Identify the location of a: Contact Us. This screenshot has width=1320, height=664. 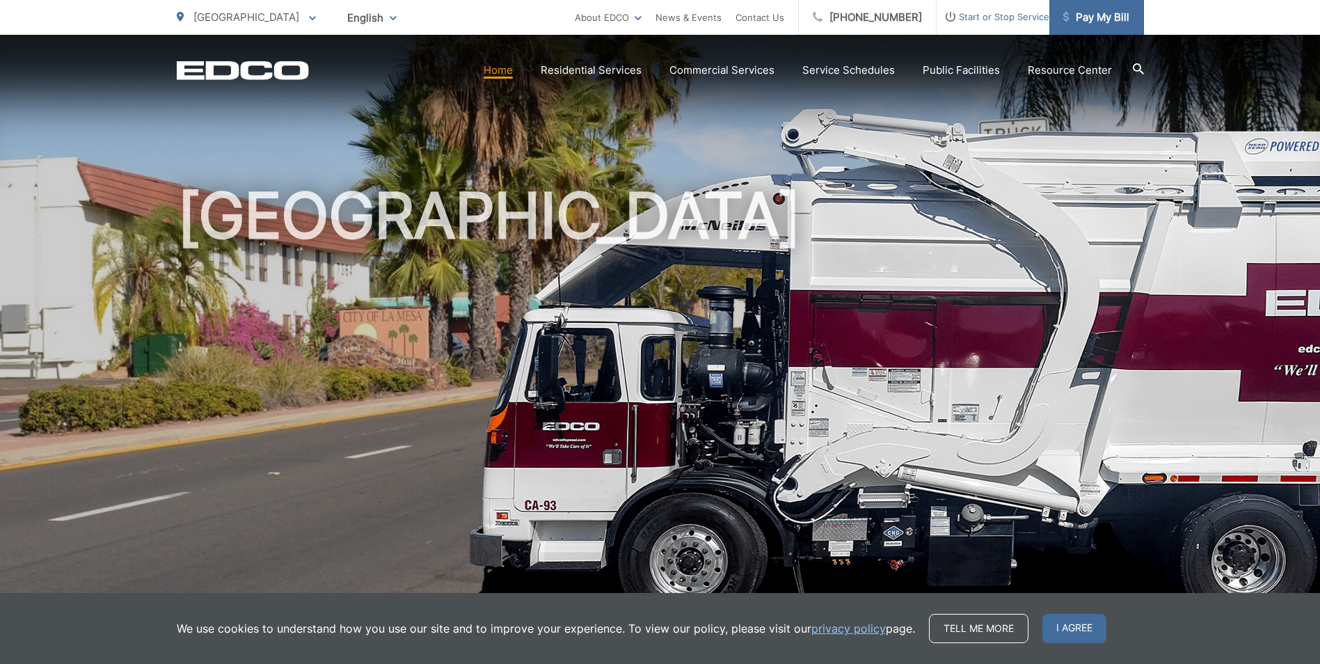
(760, 17).